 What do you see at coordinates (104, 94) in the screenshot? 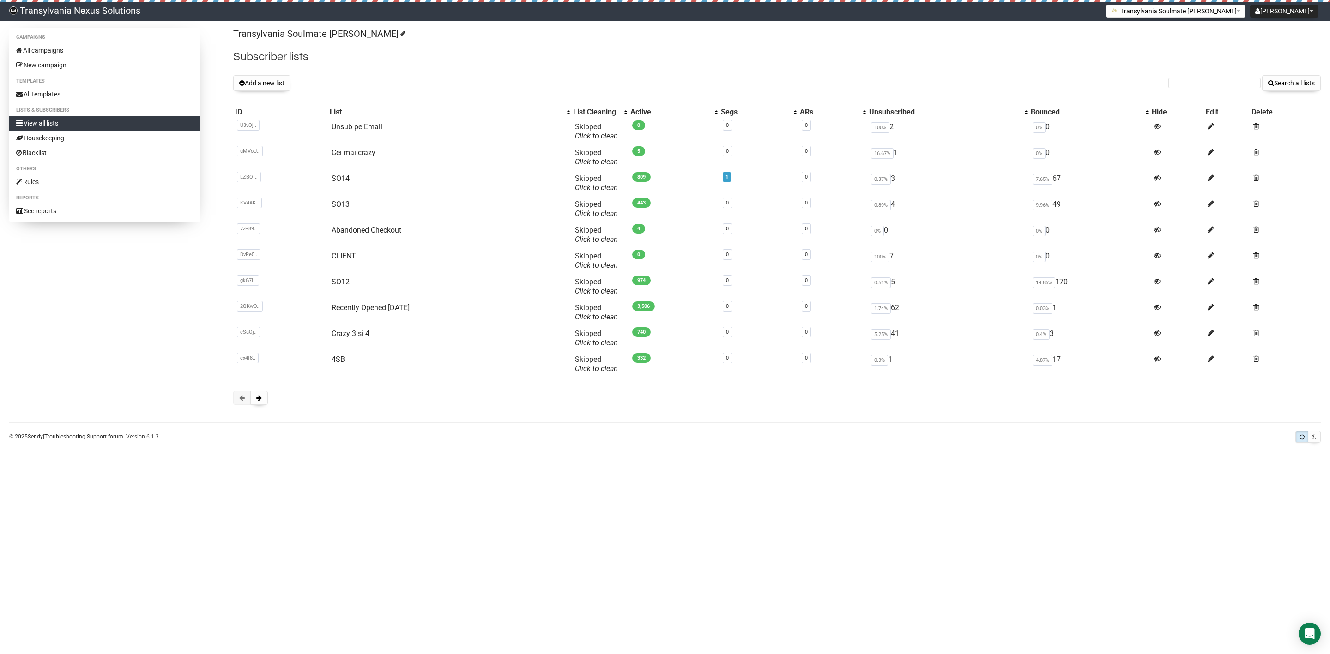
I see `a: All templates` at bounding box center [104, 94].